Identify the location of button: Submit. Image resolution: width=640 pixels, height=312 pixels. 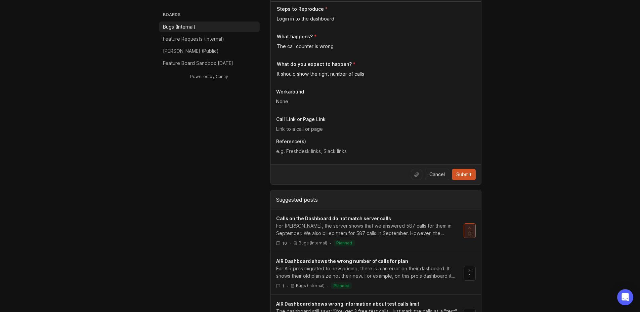
(463, 174).